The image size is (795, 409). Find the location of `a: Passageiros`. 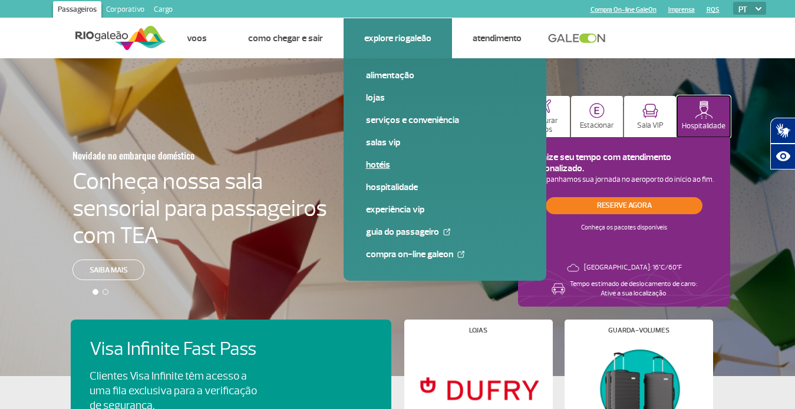

a: Passageiros is located at coordinates (77, 11).